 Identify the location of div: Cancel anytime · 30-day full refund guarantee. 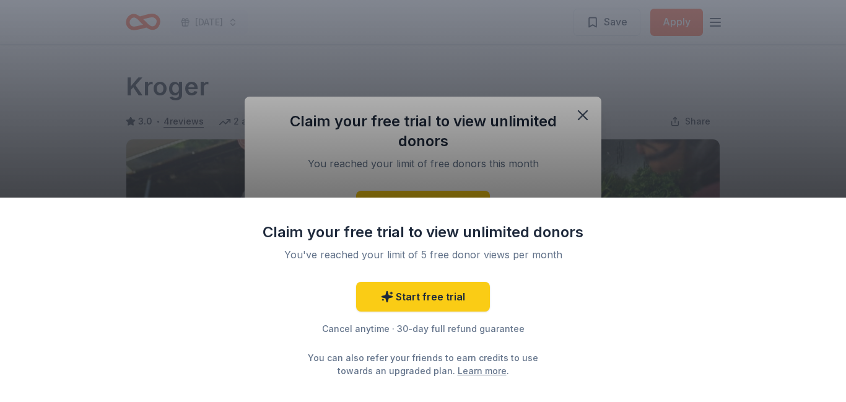
(423, 329).